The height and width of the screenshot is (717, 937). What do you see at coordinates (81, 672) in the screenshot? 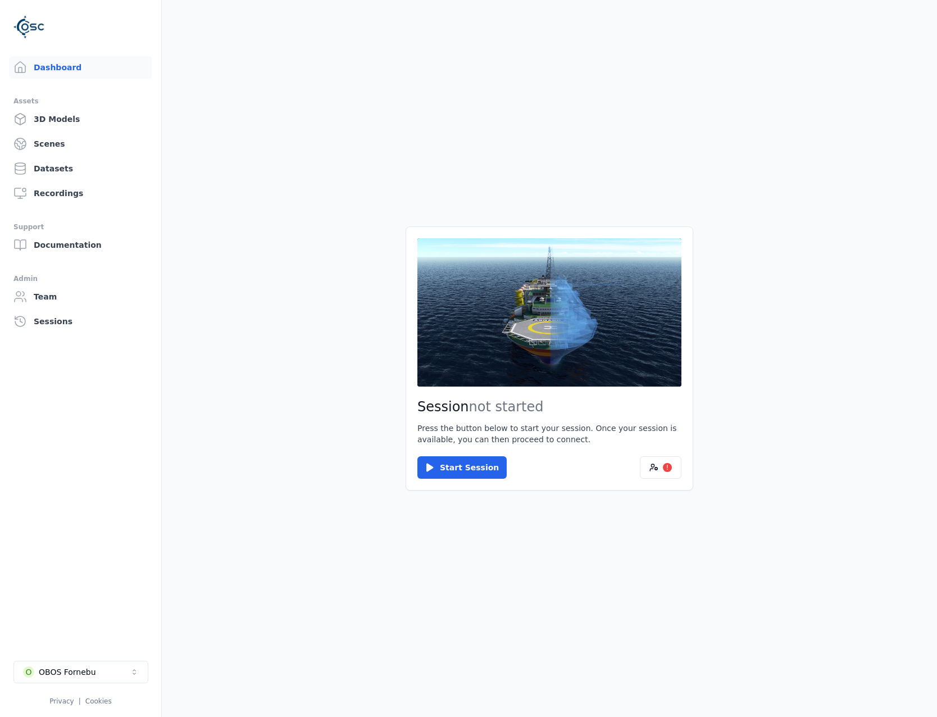
I see `button: Select a workspace` at bounding box center [81, 672].